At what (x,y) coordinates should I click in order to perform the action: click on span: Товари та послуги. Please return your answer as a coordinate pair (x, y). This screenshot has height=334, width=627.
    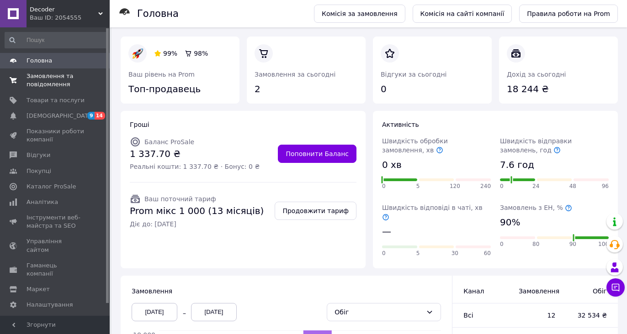
    Looking at the image, I should click on (55, 100).